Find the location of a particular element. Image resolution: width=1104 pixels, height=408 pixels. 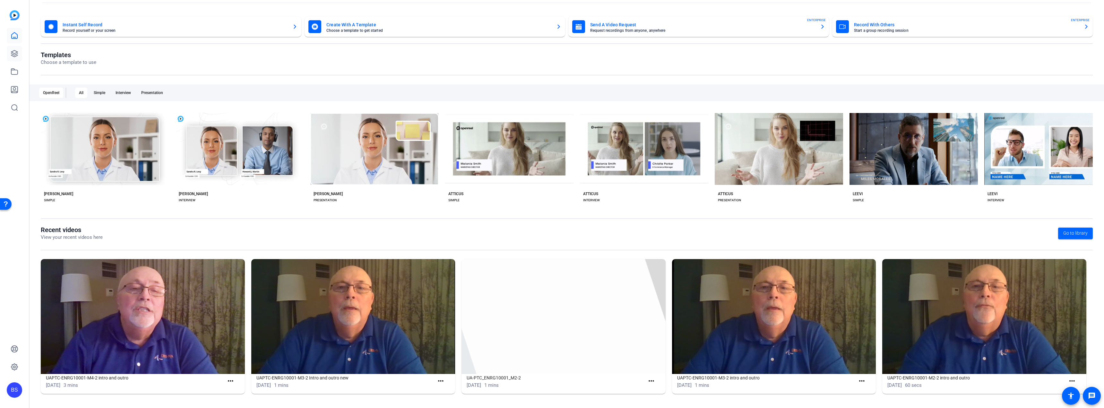

img: UAPTC-ENRG10001-M3-2 Intro and outro new is located at coordinates (353, 317).